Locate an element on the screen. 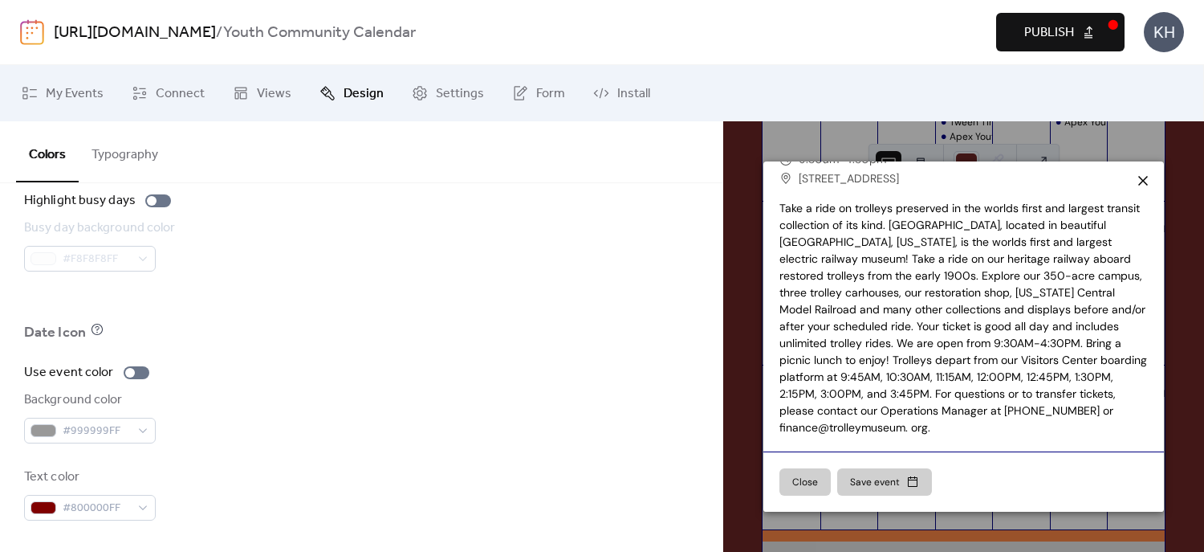 This screenshot has height=552, width=1204. button: Publish is located at coordinates (1061, 32).